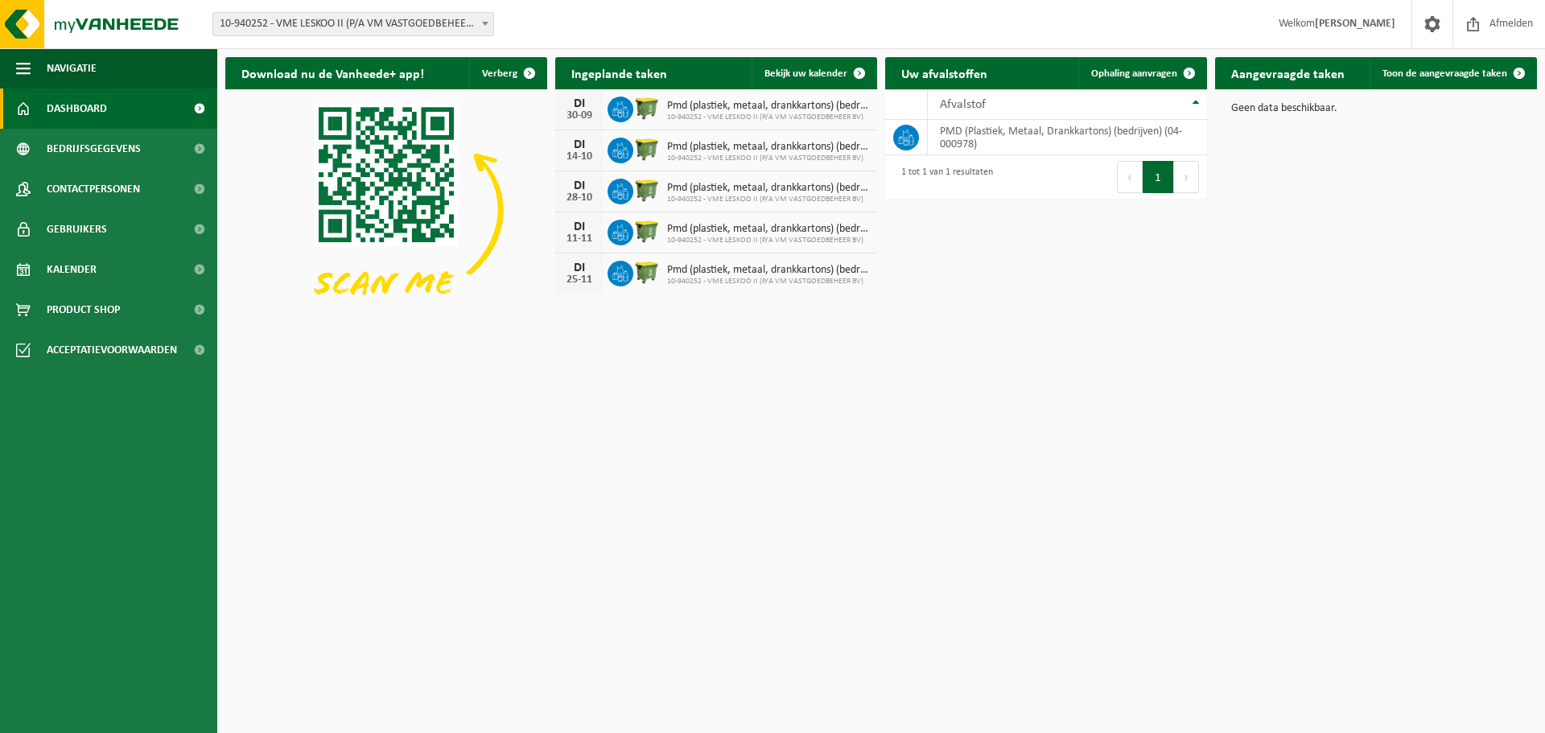 The image size is (1545, 733). What do you see at coordinates (507, 73) in the screenshot?
I see `button: Verberg` at bounding box center [507, 73].